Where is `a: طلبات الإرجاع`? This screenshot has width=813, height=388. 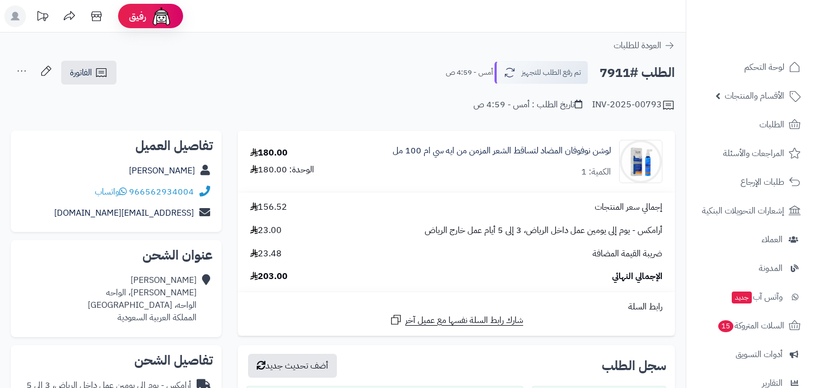 a: طلبات الإرجاع is located at coordinates (749, 182).